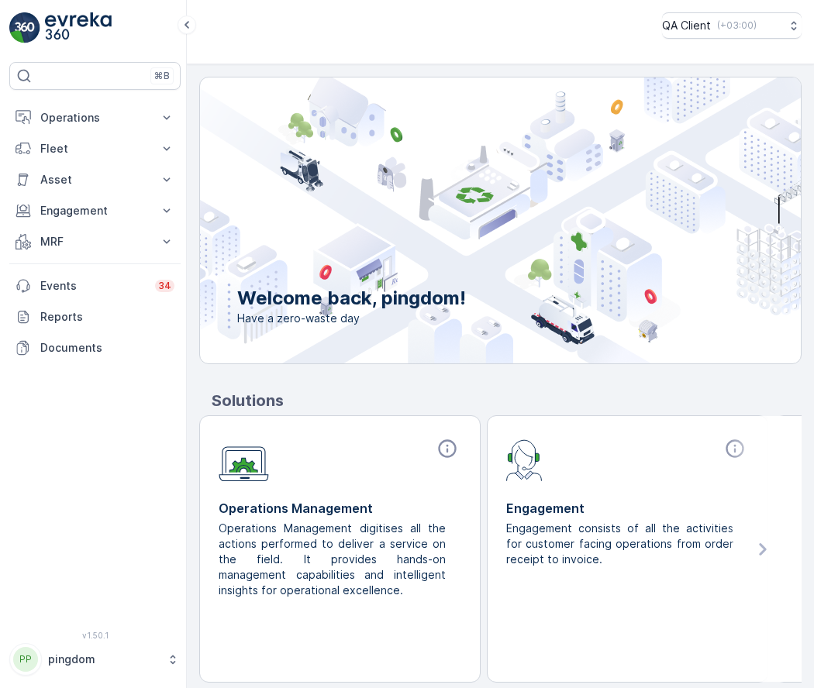 This screenshot has height=688, width=814. Describe the element at coordinates (95, 180) in the screenshot. I see `p: Asset` at that location.